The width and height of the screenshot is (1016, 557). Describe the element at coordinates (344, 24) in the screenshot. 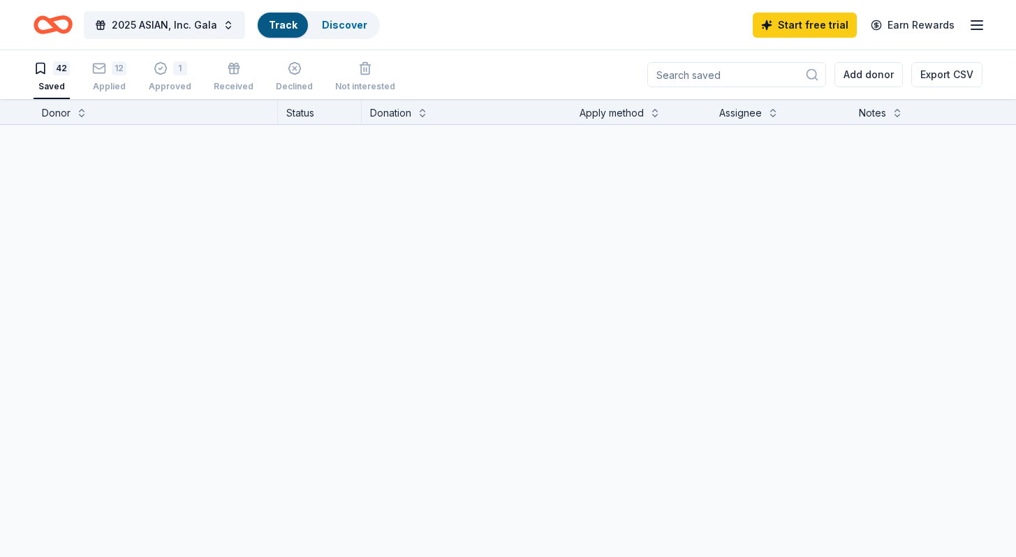

I see `a: Discover` at that location.